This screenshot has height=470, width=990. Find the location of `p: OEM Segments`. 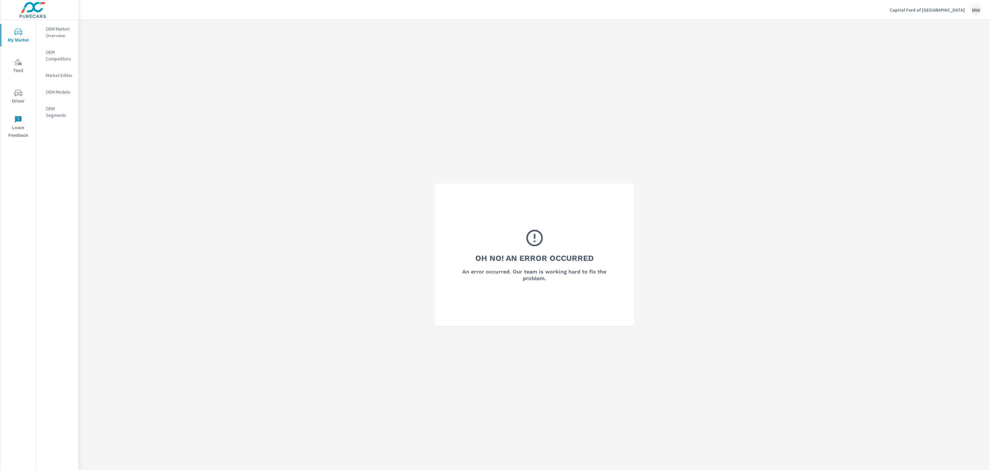

p: OEM Segments is located at coordinates (59, 112).